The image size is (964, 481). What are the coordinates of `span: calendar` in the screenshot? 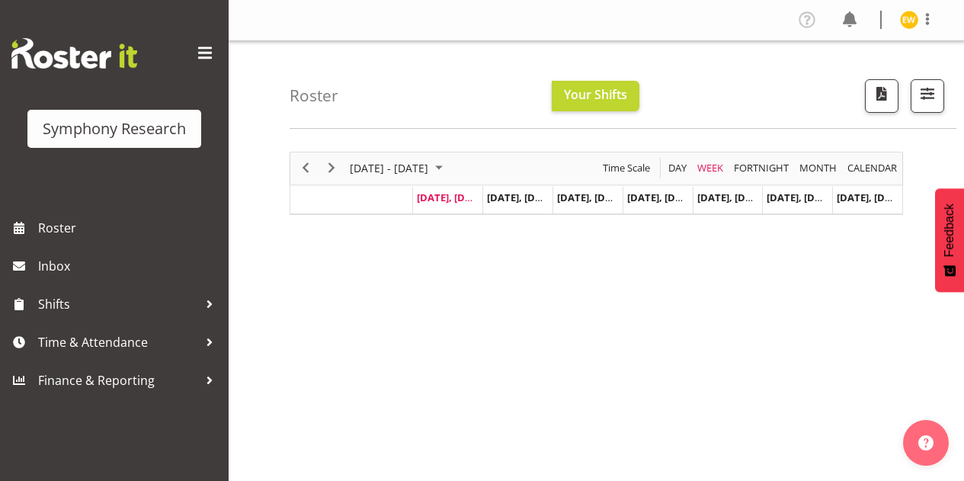 It's located at (872, 168).